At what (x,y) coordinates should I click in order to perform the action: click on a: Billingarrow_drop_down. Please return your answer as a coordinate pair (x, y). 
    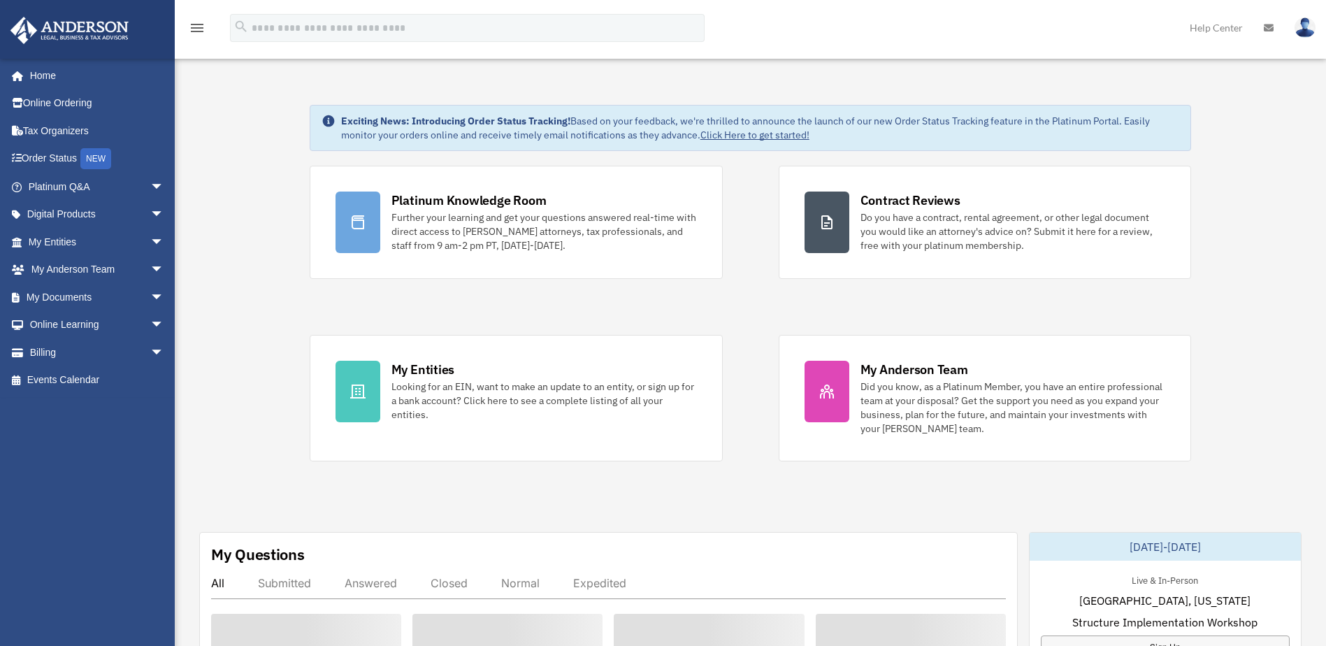
    Looking at the image, I should click on (97, 352).